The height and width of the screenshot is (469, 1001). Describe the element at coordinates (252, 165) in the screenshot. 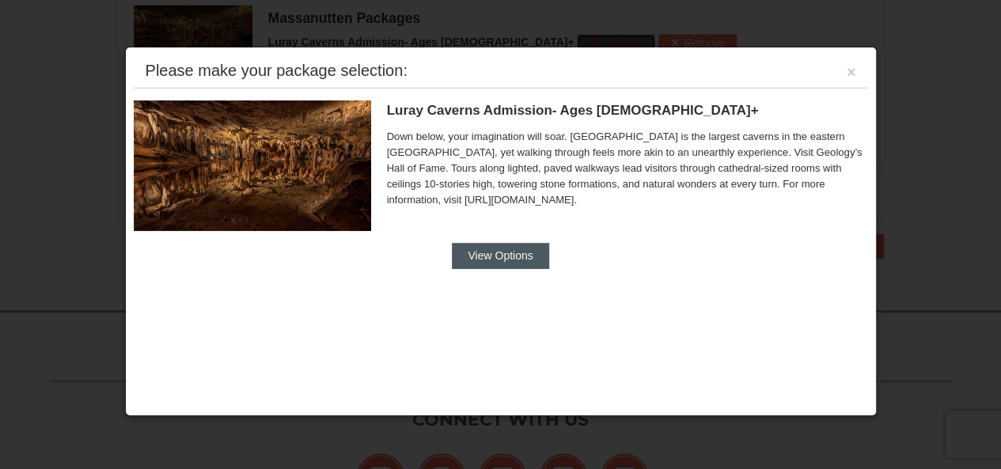

I see `img: 6619879-48-e684863c.jpg` at that location.